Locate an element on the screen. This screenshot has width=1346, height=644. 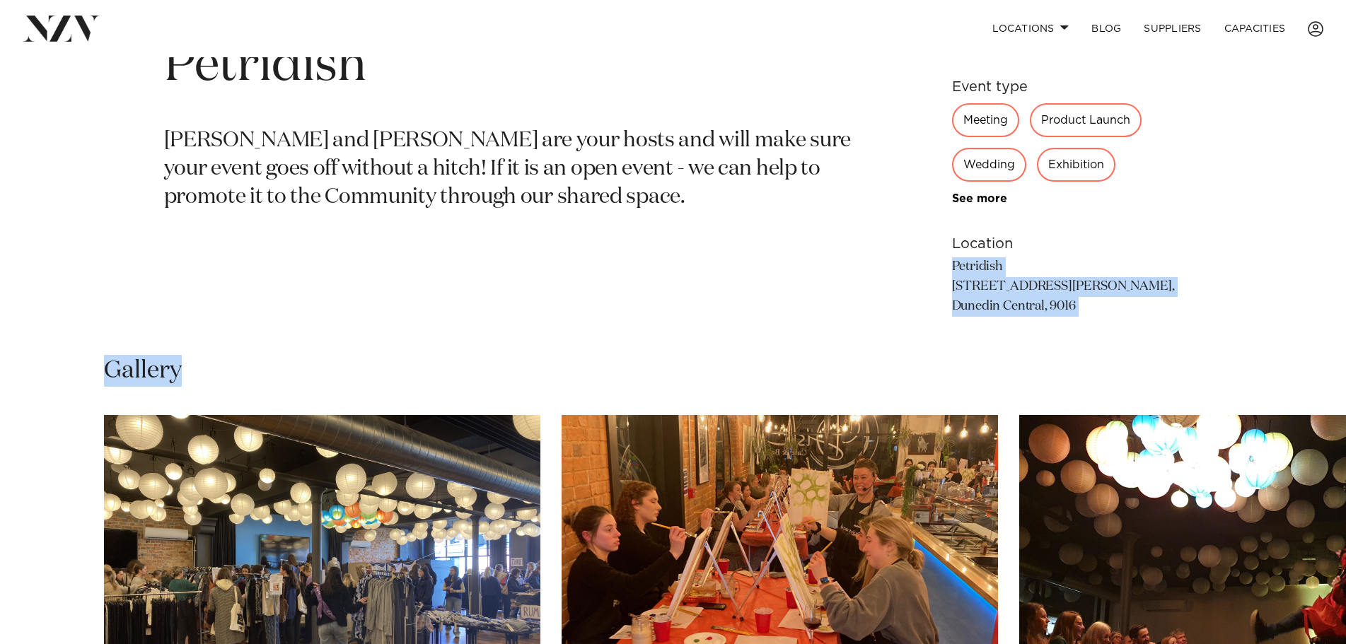
div: Wedding is located at coordinates (989, 165).